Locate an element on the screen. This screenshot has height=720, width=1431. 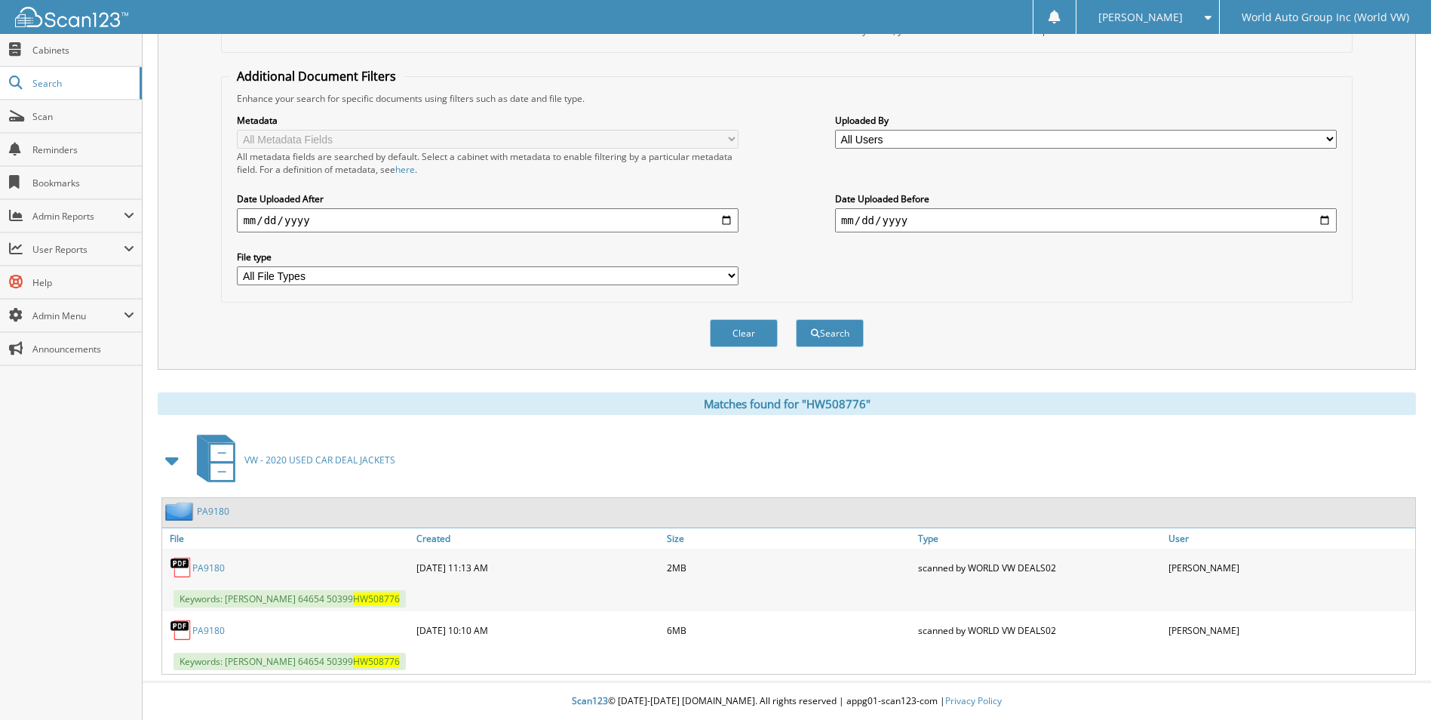
div: All metadata fields are searched by default. Select a cabinet with metadata to enable filtering b... is located at coordinates (487, 163).